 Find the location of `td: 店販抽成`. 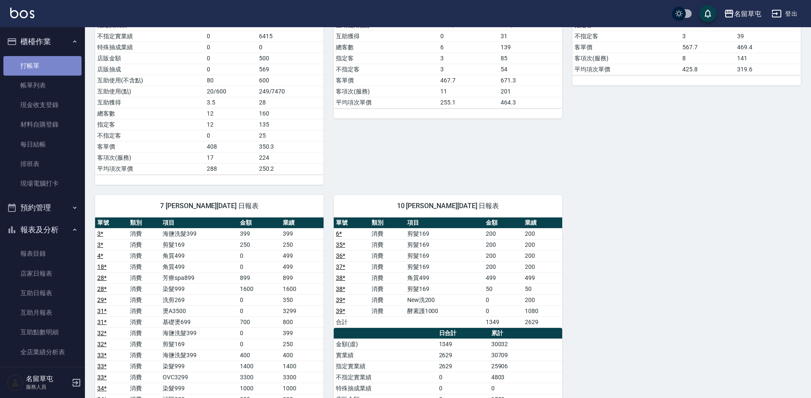

td: 店販抽成 is located at coordinates (150, 69).